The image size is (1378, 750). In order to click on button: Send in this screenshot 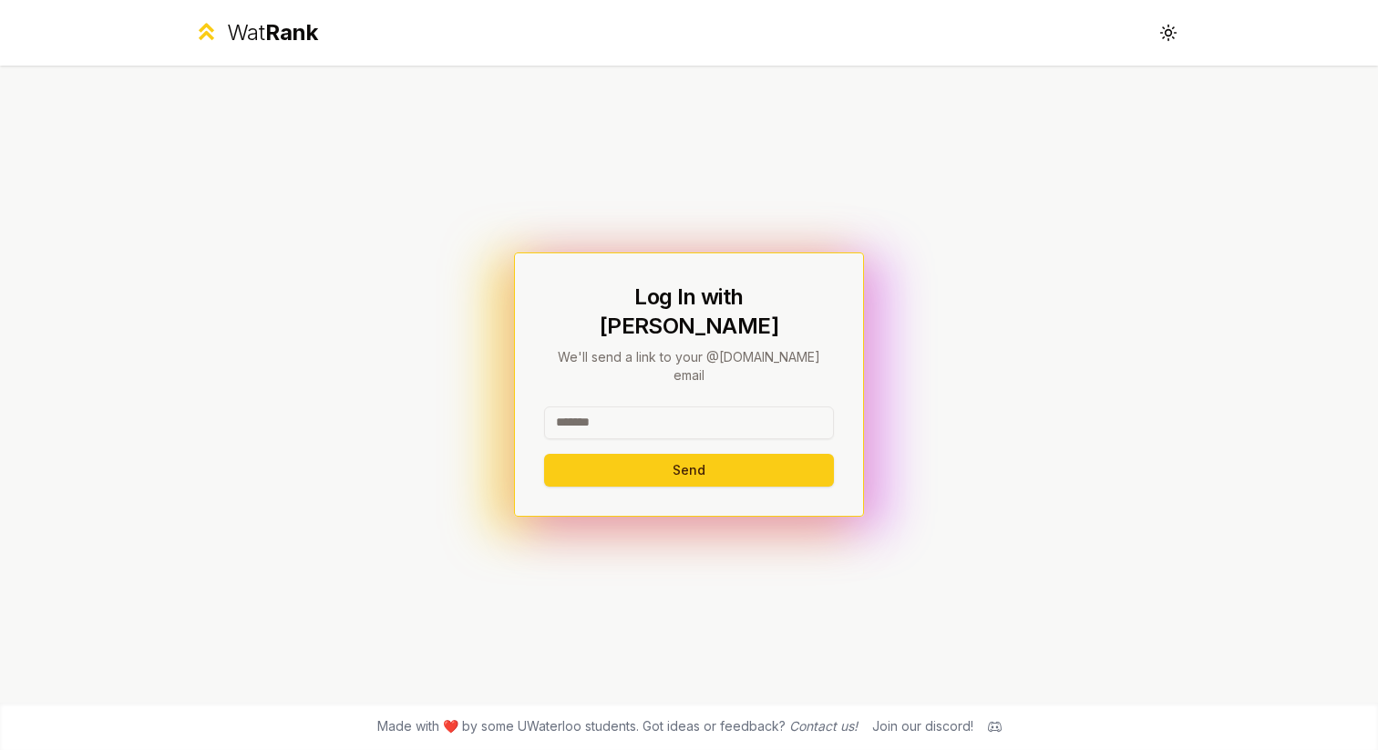, I will do `click(689, 470)`.